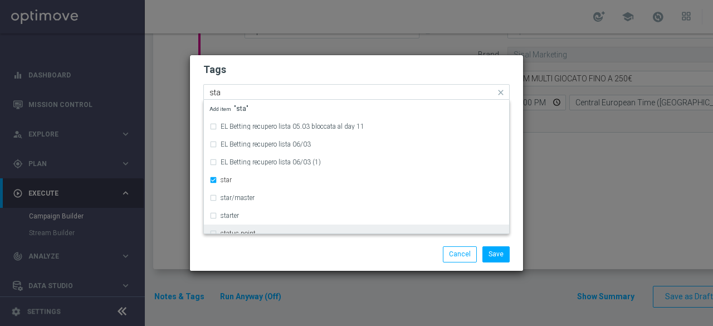 The height and width of the screenshot is (326, 713). Describe the element at coordinates (356, 215) in the screenshot. I see `div: starter` at that location.